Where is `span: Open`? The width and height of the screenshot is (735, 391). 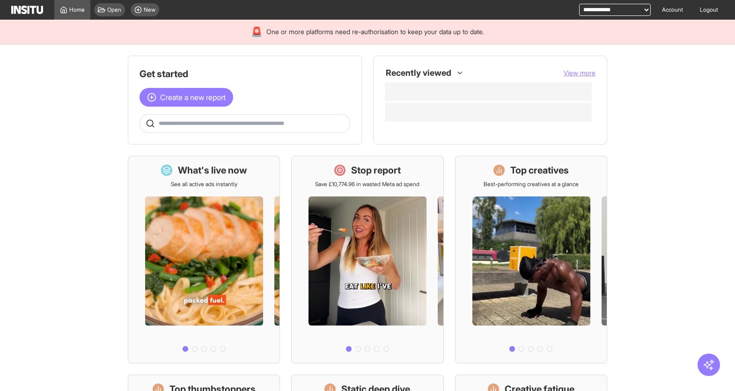
span: Open is located at coordinates (114, 10).